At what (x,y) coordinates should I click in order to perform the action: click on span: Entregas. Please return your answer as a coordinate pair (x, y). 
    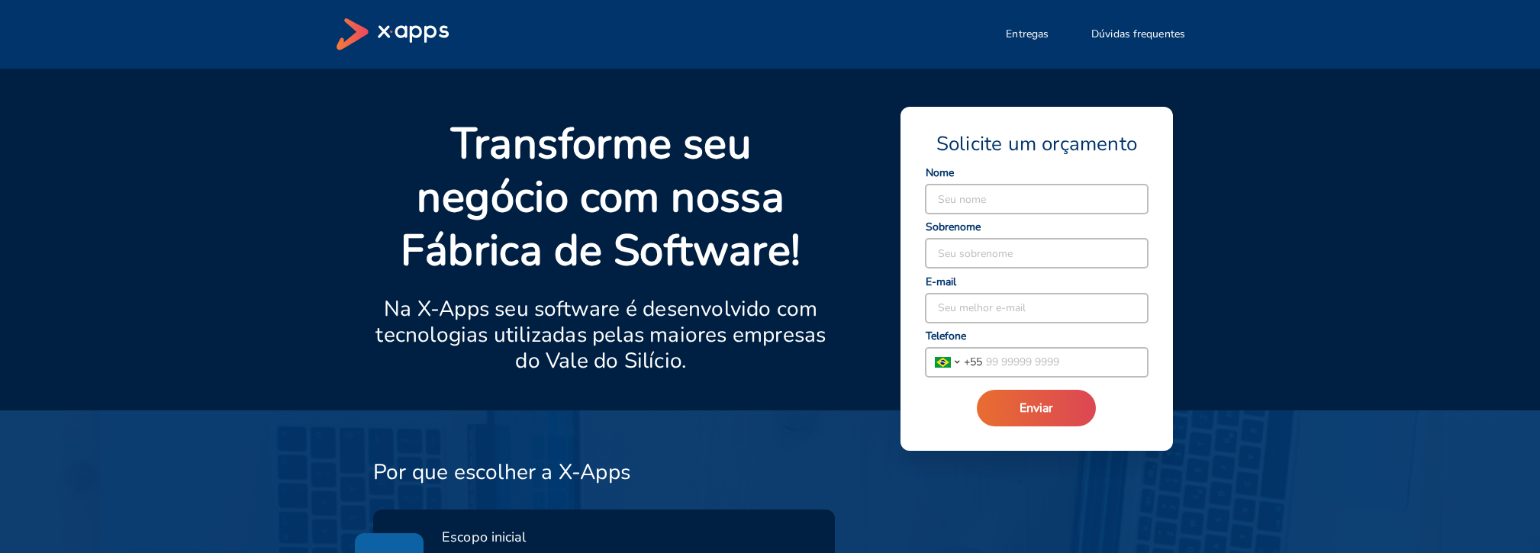
    Looking at the image, I should click on (1027, 34).